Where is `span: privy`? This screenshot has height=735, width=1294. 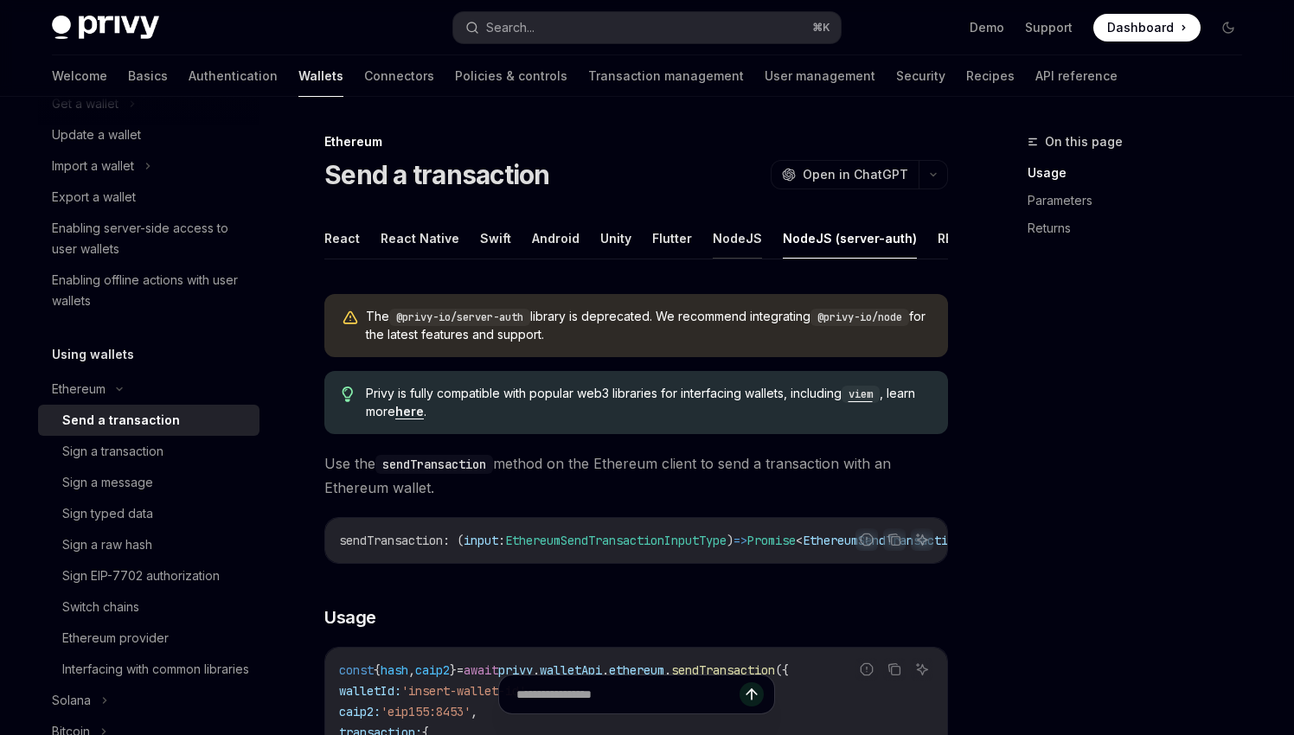
span: privy is located at coordinates (515, 670).